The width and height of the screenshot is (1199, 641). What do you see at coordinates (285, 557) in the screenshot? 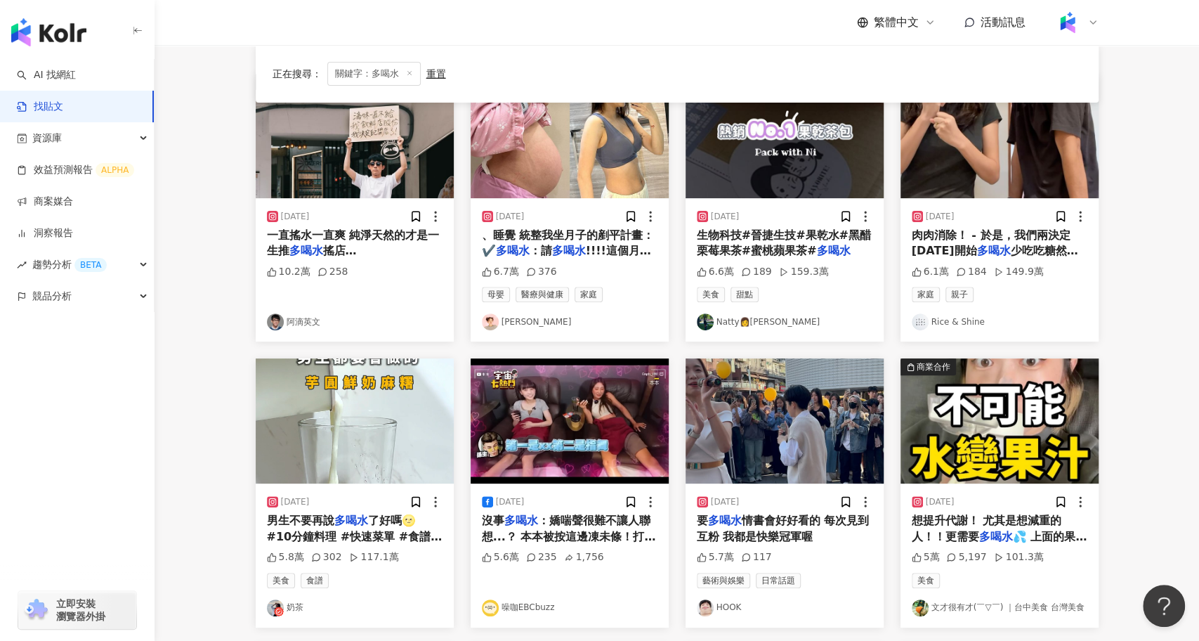
I see `div: 5.8萬` at bounding box center [285, 557].